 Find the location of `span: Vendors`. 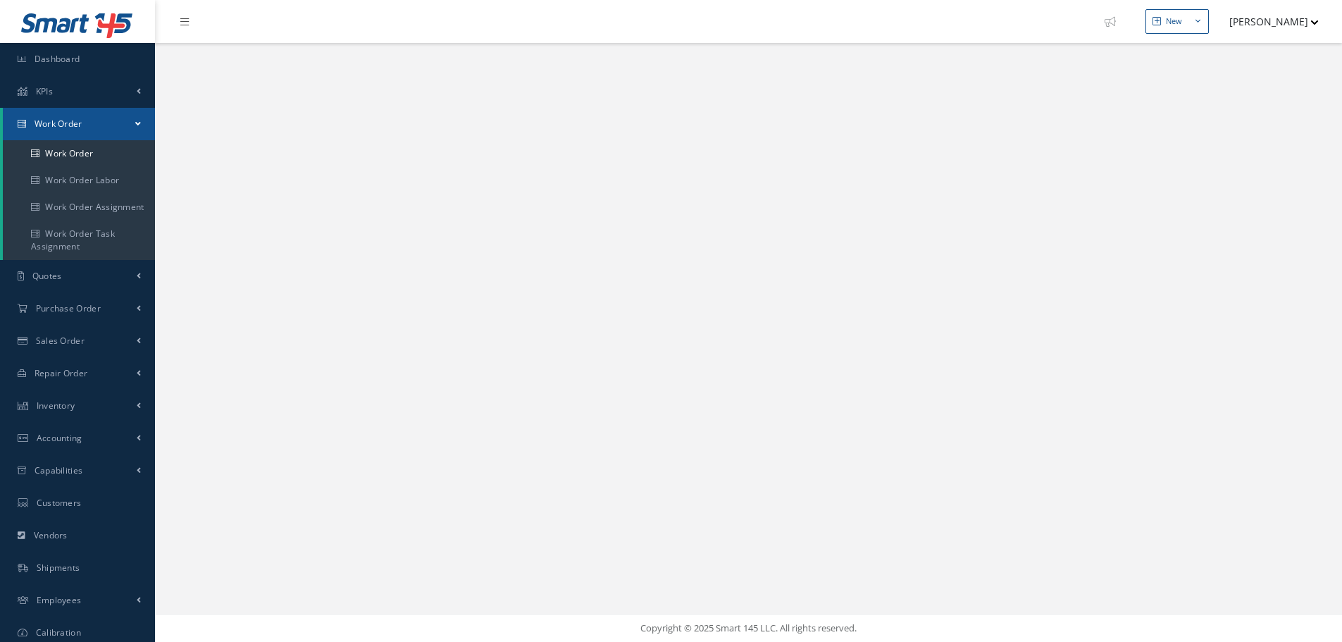

span: Vendors is located at coordinates (51, 535).